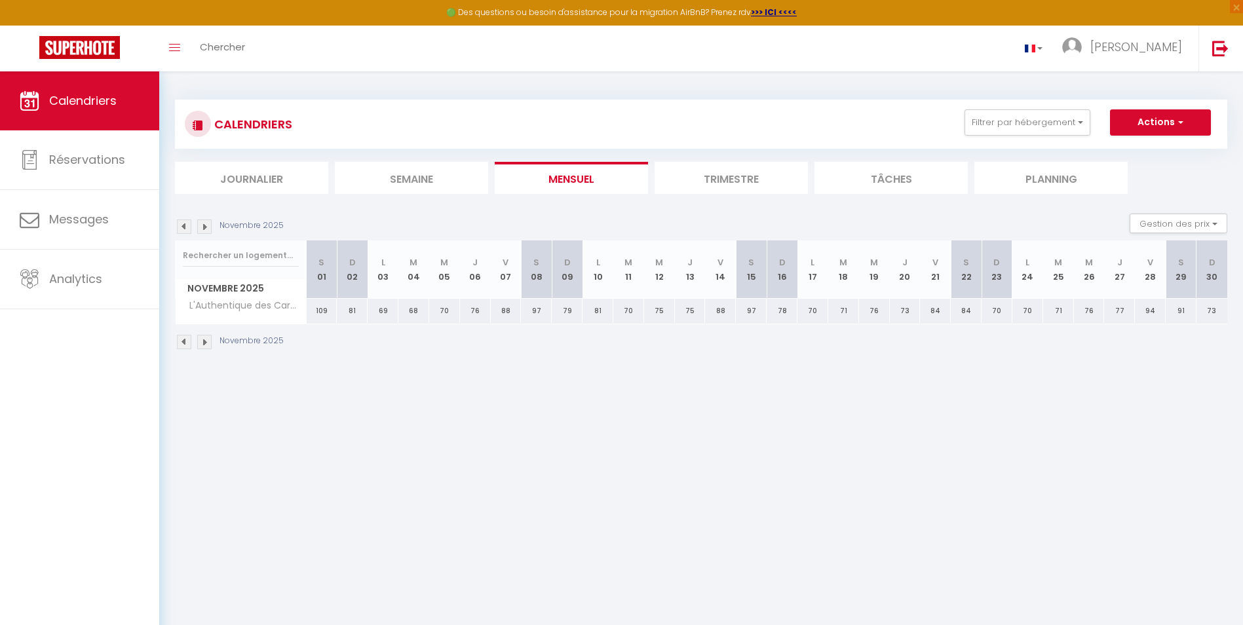 Image resolution: width=1243 pixels, height=625 pixels. What do you see at coordinates (751, 269) in the screenshot?
I see `th: 15` at bounding box center [751, 269].